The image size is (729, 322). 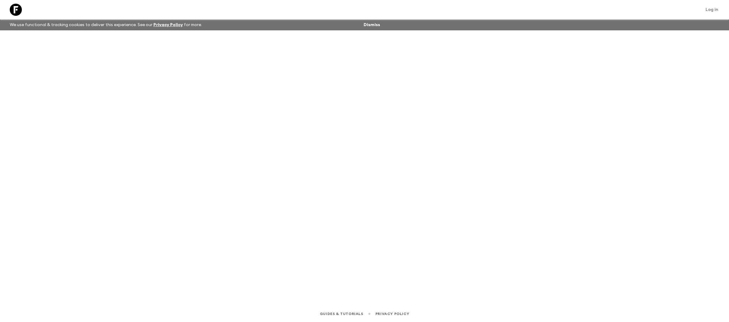 I want to click on button: Dismiss, so click(x=372, y=25).